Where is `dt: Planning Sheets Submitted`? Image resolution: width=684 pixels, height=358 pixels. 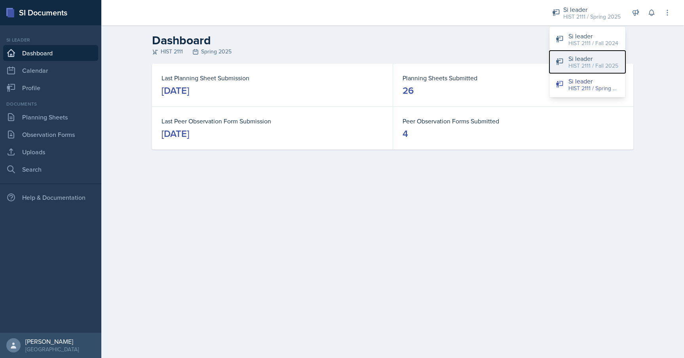
dt: Planning Sheets Submitted is located at coordinates (513, 78).